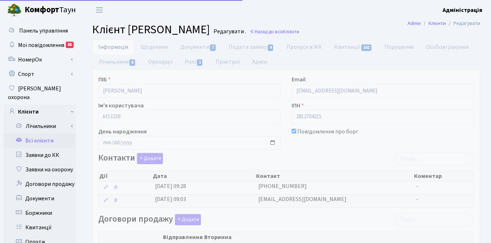 This screenshot has height=243, width=491. Describe the element at coordinates (259, 62) in the screenshot. I see `a: Адмін` at that location.